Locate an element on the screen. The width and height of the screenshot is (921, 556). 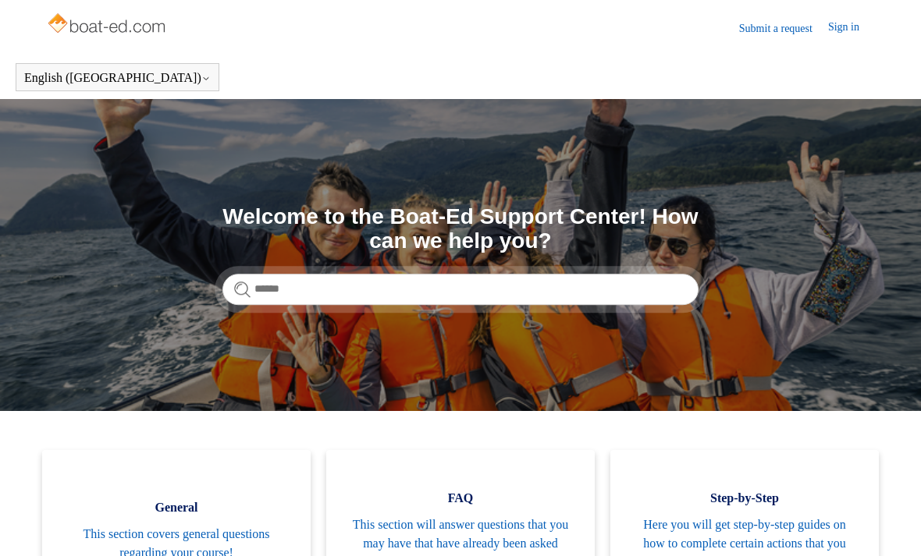
img: Boat-Ed Help Center home page is located at coordinates (108, 25).